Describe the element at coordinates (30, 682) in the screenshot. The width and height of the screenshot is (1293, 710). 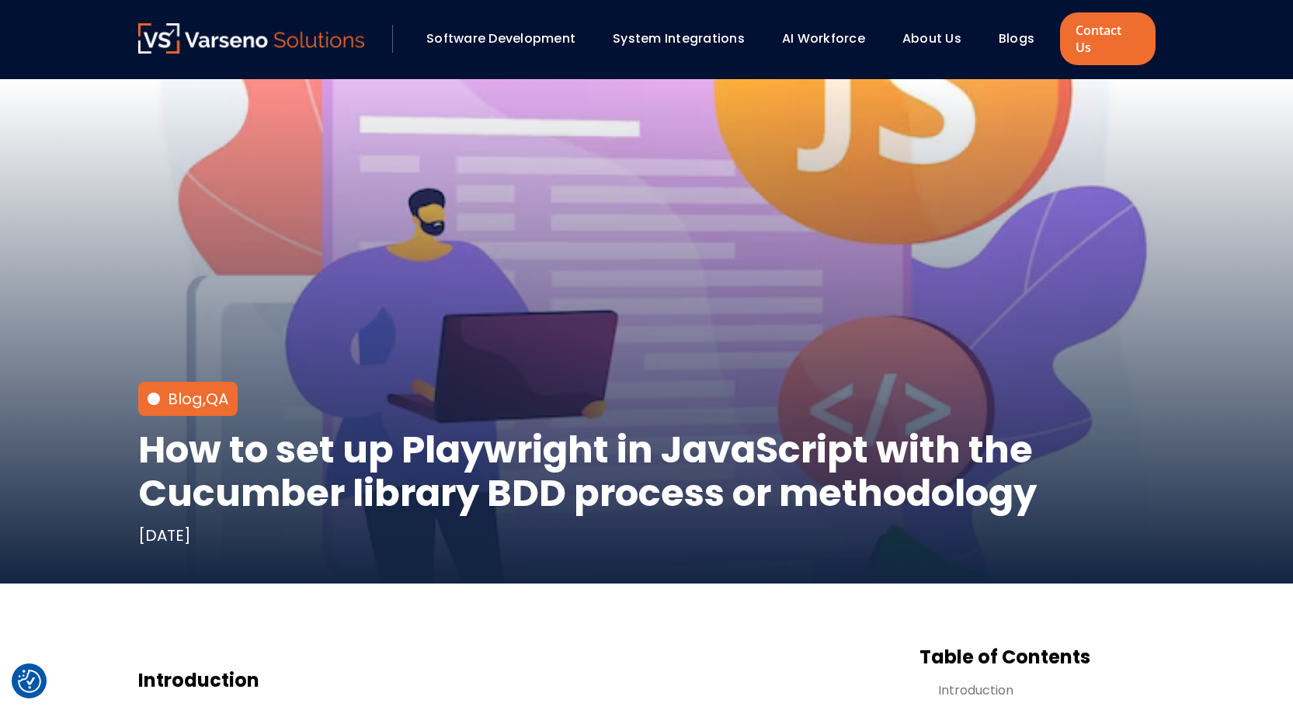
I see `button: Cookie Settings` at that location.